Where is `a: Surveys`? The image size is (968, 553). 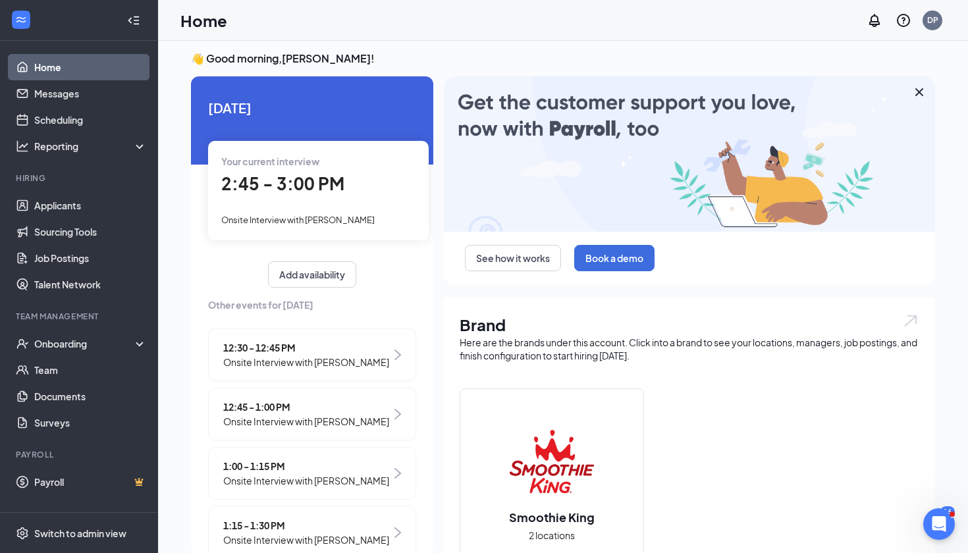
a: Surveys is located at coordinates (90, 423).